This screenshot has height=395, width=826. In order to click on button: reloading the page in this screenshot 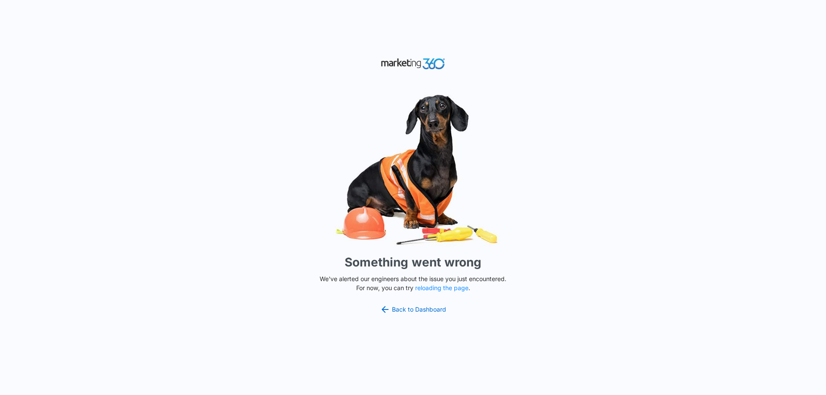, I will do `click(442, 288)`.